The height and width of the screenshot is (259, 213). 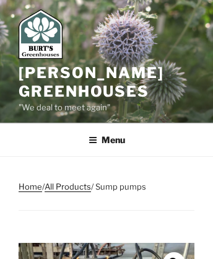 What do you see at coordinates (106, 108) in the screenshot?
I see `p: "We deal to meet again"` at bounding box center [106, 108].